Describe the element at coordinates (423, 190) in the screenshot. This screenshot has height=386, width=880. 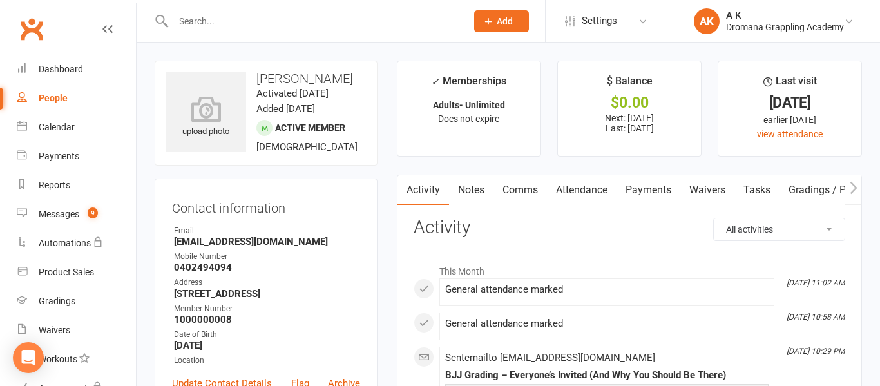
I see `a: Activity` at that location.